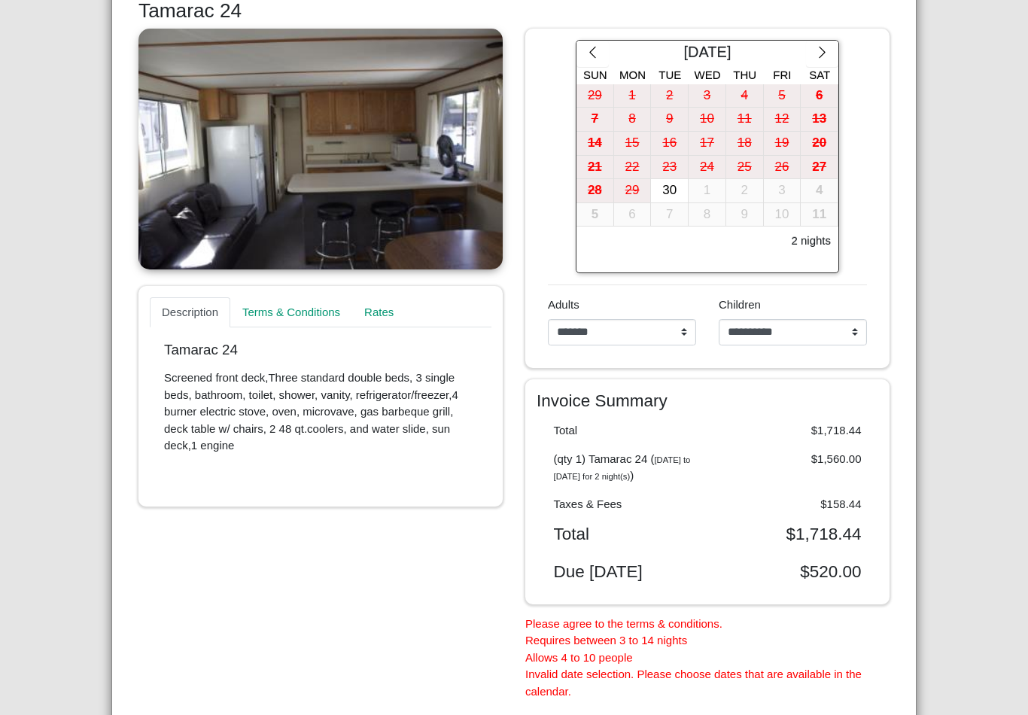 The height and width of the screenshot is (715, 1028). What do you see at coordinates (782, 74) in the screenshot?
I see `span: Fri` at bounding box center [782, 74].